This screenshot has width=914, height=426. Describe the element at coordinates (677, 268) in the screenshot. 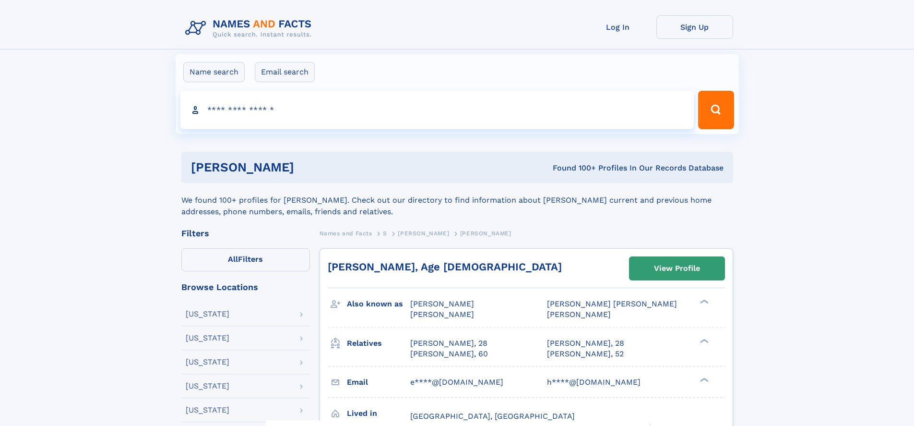

I see `a: View Profile` at that location.